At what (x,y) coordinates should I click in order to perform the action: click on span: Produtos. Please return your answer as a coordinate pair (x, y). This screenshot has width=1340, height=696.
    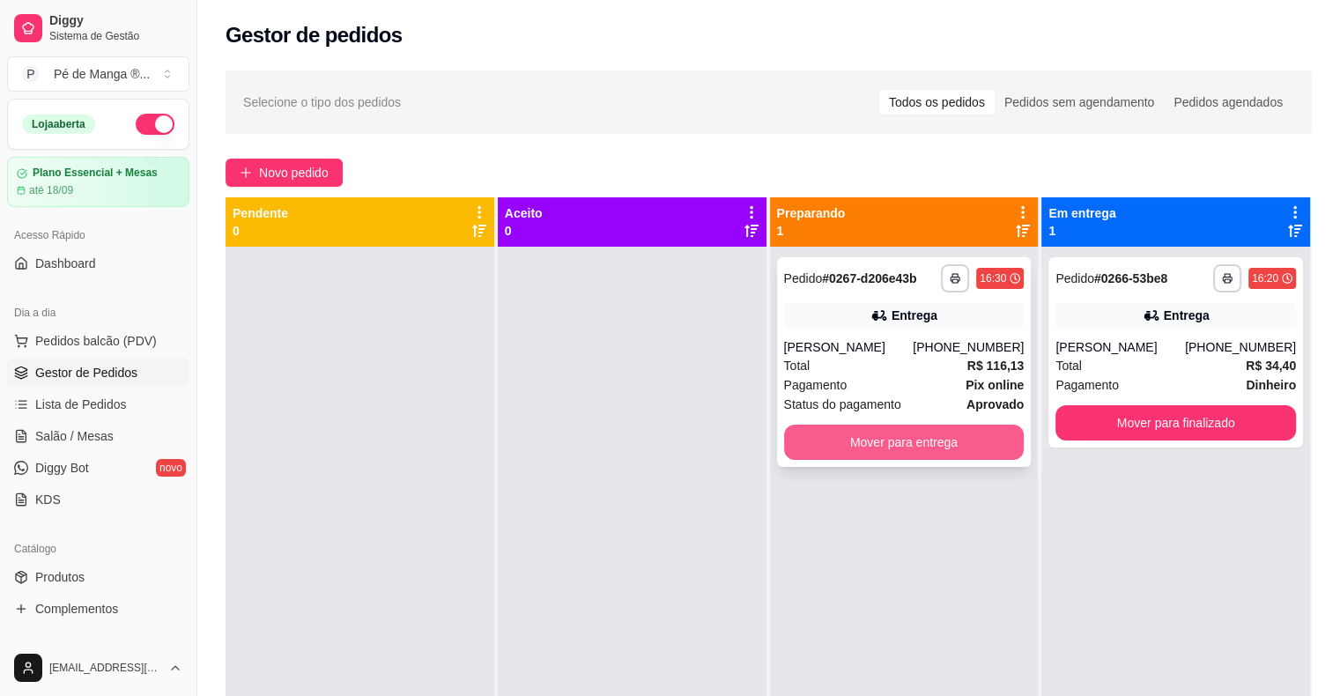
    Looking at the image, I should click on (60, 577).